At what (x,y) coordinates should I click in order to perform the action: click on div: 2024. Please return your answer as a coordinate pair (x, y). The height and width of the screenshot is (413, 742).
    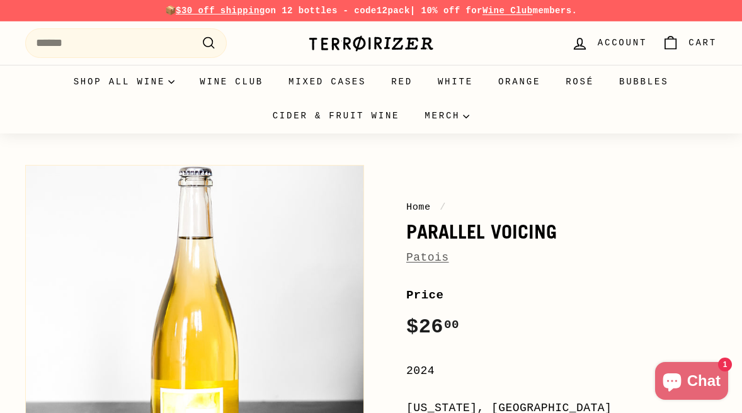
    Looking at the image, I should click on (562, 371).